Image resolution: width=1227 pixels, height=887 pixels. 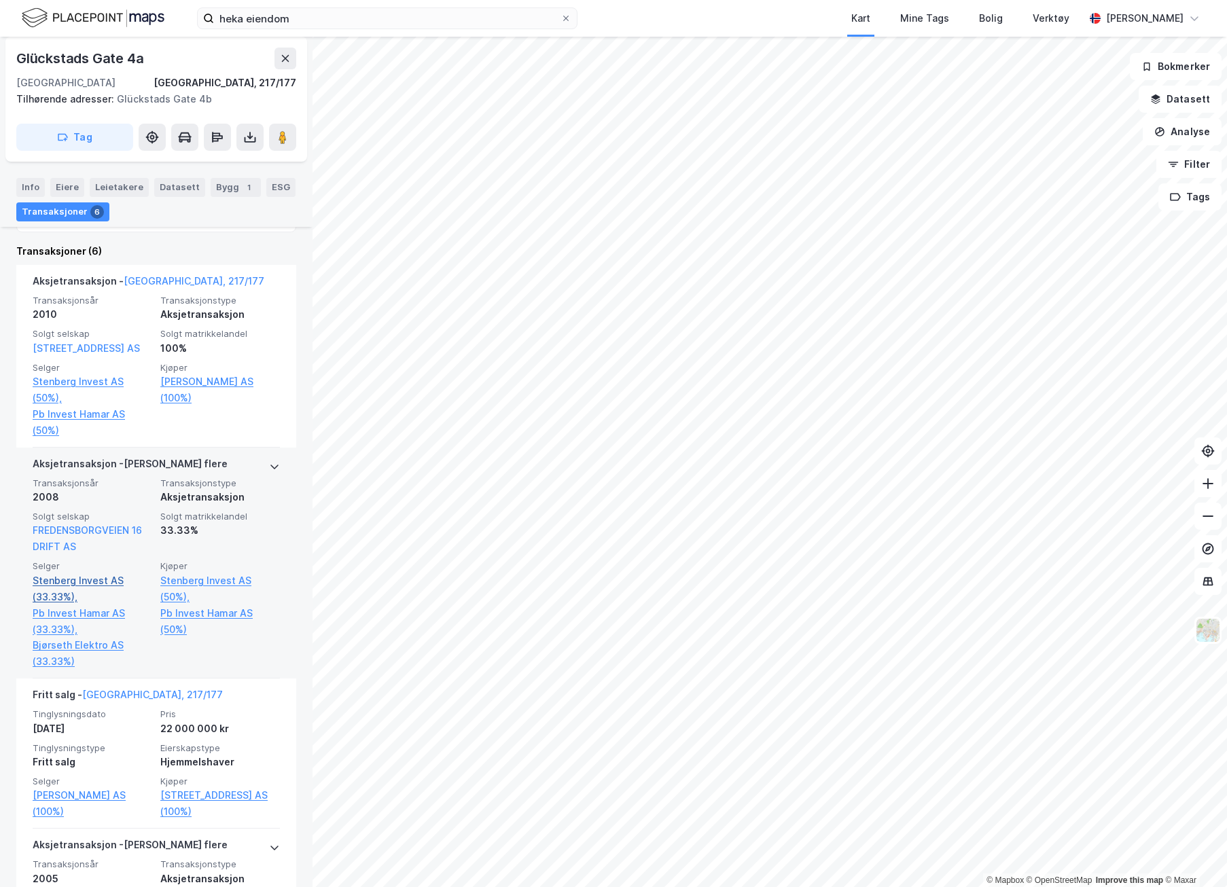 I want to click on a: Improve this map, so click(x=1129, y=880).